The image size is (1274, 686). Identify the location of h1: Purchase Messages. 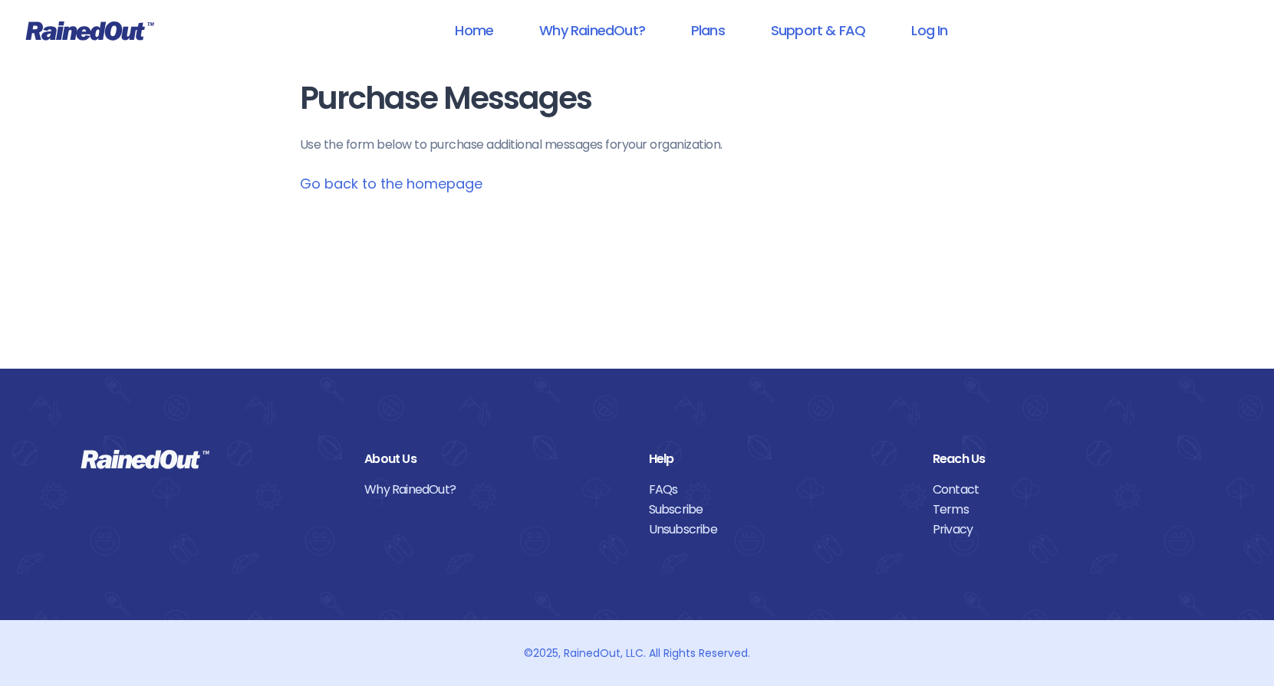
(637, 98).